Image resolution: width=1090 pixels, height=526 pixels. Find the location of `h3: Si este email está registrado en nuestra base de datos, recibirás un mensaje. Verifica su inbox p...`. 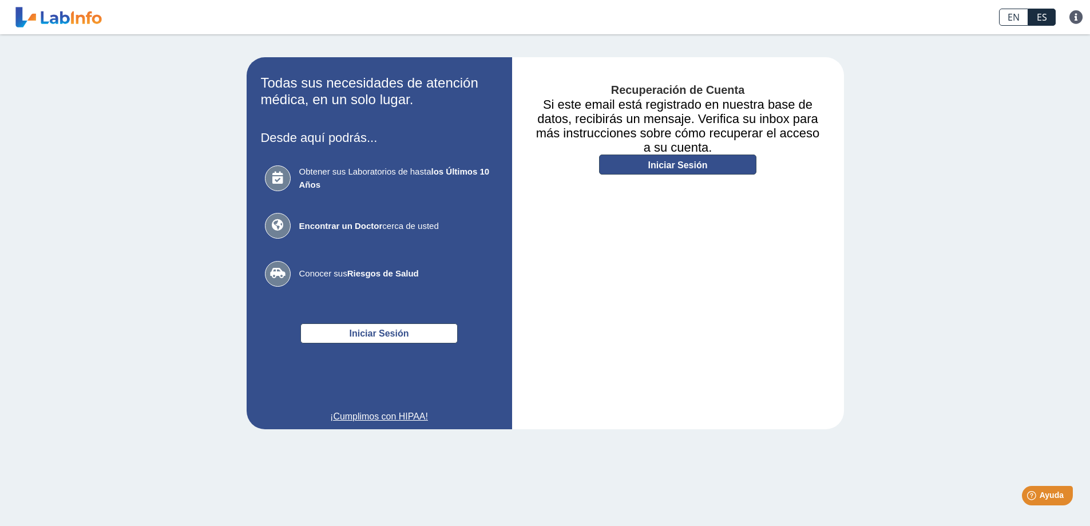

h3: Si este email está registrado en nuestra base de datos, recibirás un mensaje. Verifica su inbox p... is located at coordinates (678, 126).